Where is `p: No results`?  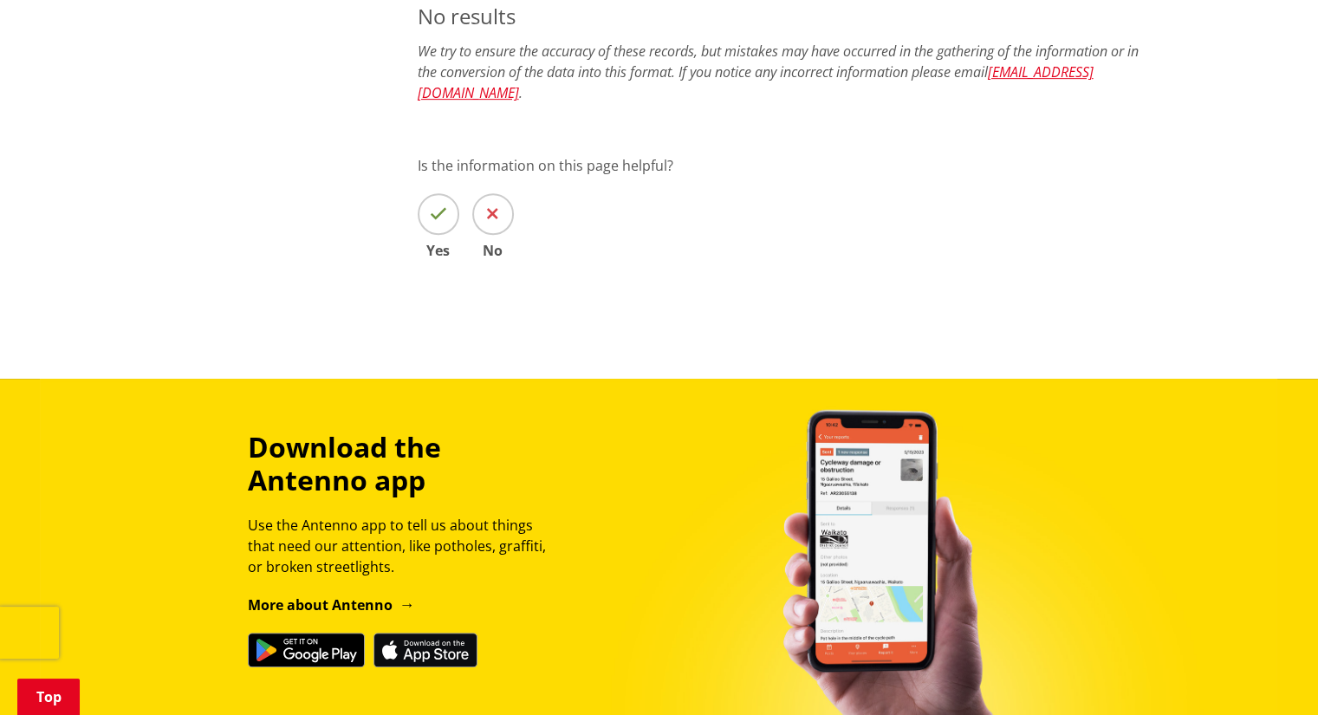 p: No results is located at coordinates (787, 16).